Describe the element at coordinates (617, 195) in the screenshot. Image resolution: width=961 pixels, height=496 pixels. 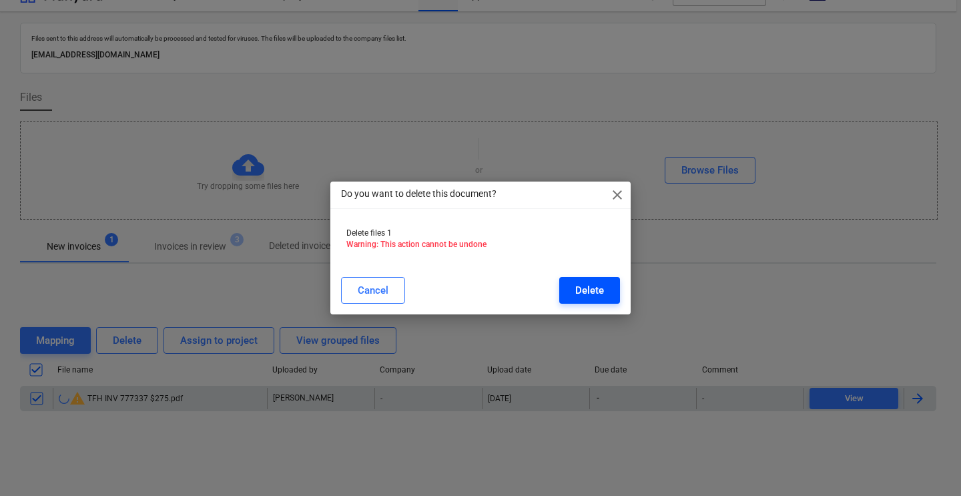
I see `span: close` at that location.